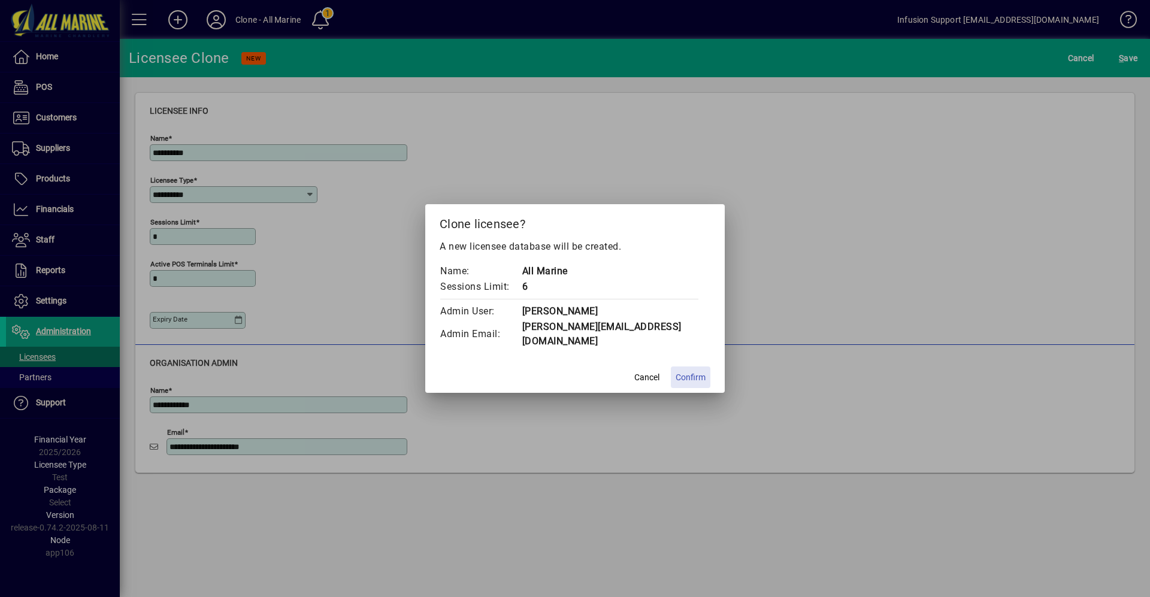 The height and width of the screenshot is (597, 1150). Describe the element at coordinates (480, 334) in the screenshot. I see `td: Admin Email:` at that location.